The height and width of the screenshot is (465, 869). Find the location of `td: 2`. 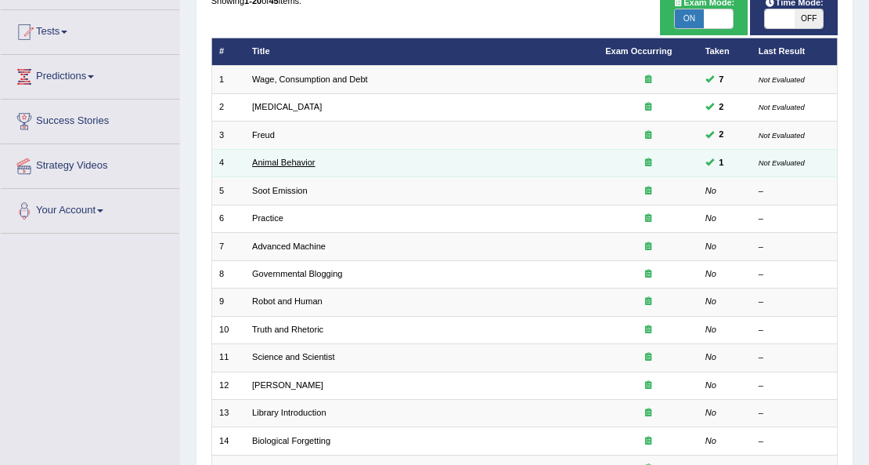

td: 2 is located at coordinates (228, 107).